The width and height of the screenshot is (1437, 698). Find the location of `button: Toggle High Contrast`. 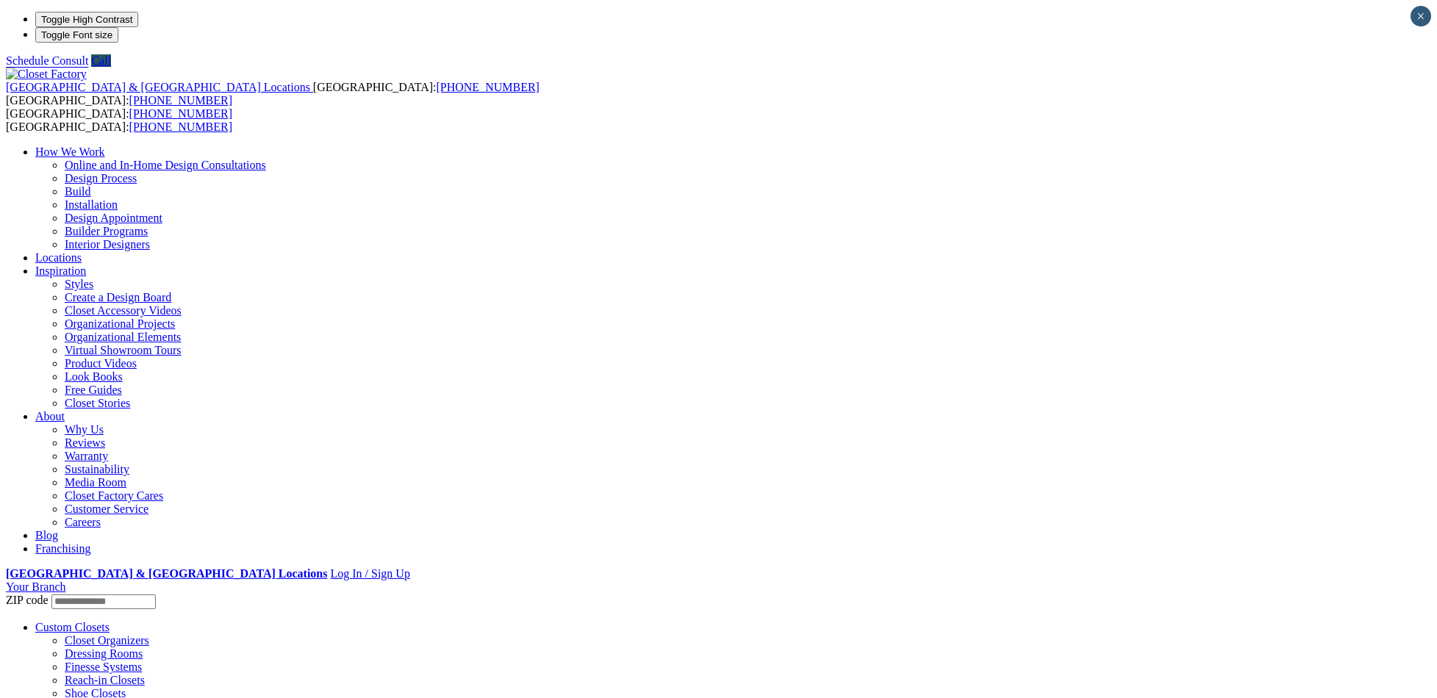

button: Toggle High Contrast is located at coordinates (87, 19).